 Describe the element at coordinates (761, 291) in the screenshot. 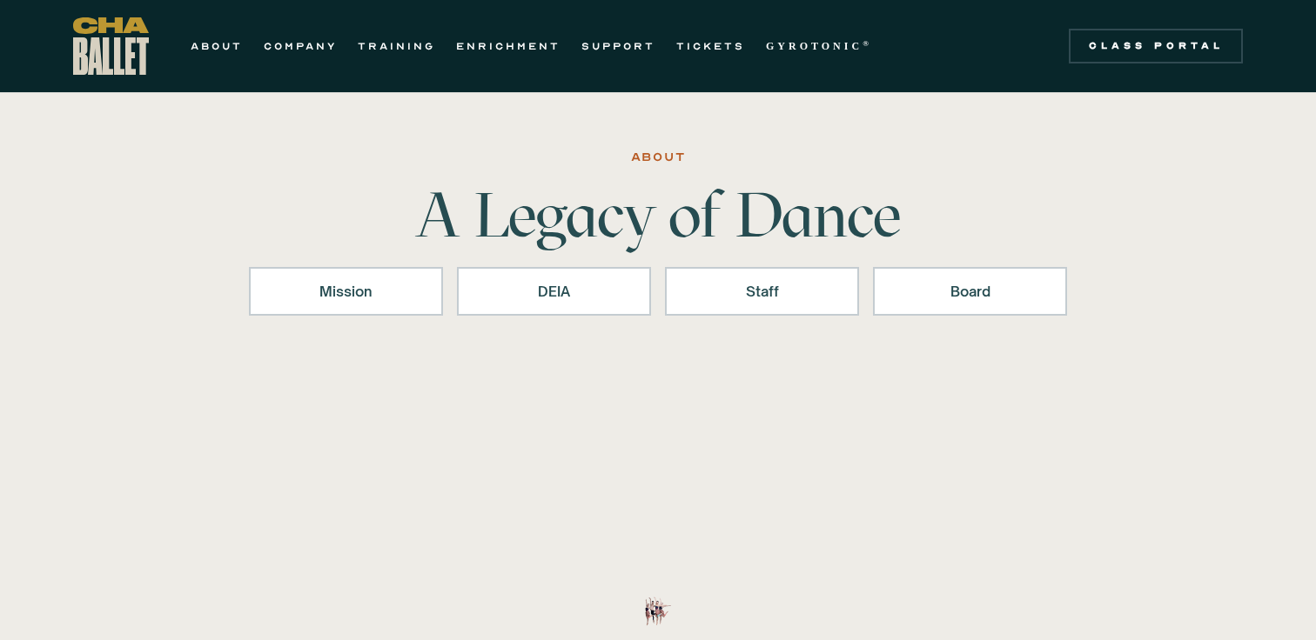

I see `div: Staff` at that location.